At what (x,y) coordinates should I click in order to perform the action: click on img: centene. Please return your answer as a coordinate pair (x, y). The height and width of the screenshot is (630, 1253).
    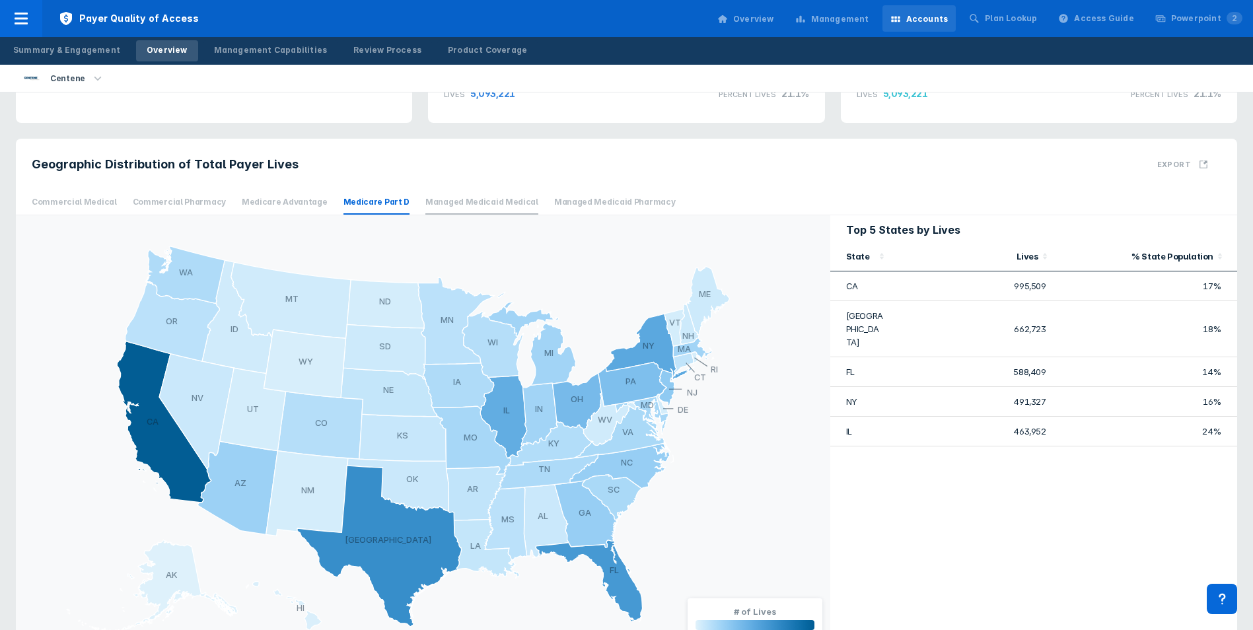
    Looking at the image, I should click on (32, 79).